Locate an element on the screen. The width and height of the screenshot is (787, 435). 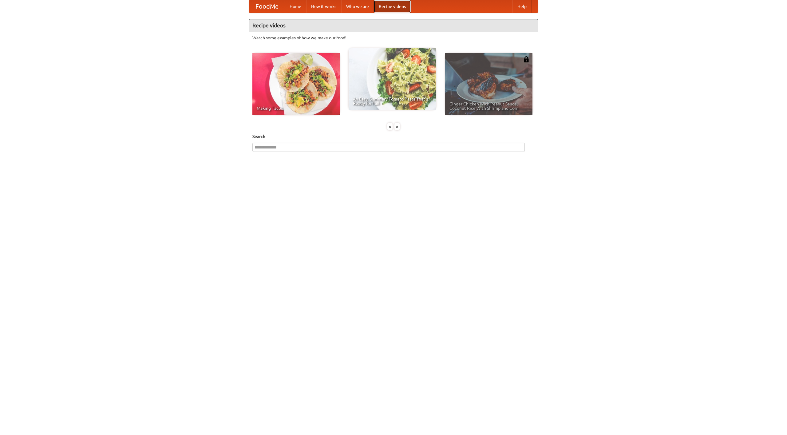
a: Recipe videos is located at coordinates (392, 6).